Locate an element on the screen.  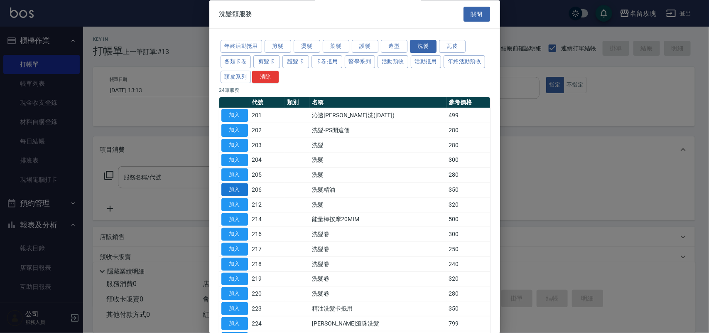
th: 代號 is located at coordinates (267, 103).